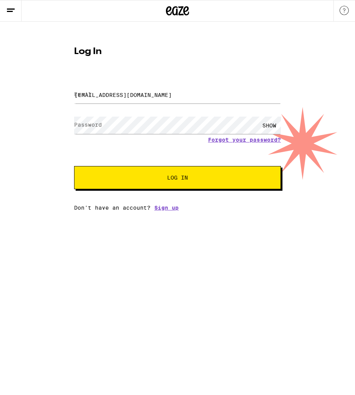 The width and height of the screenshot is (355, 395). Describe the element at coordinates (178, 95) in the screenshot. I see `input: Email` at that location.